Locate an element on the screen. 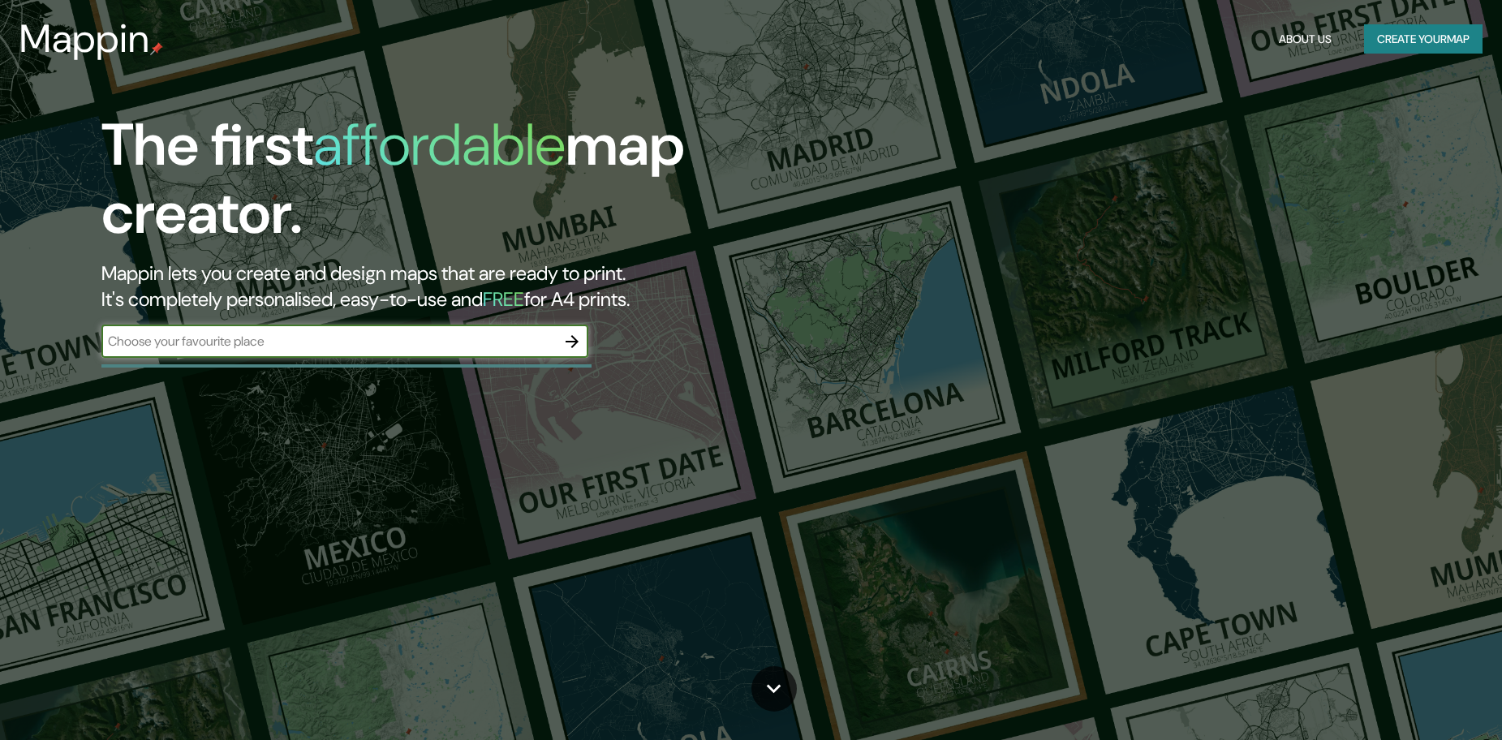  input: Choose your favourite place is located at coordinates (329, 341).